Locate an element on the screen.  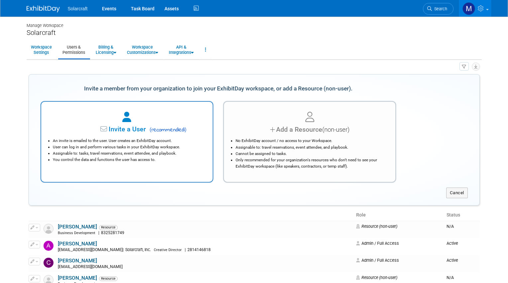
span: recommended is located at coordinates (167, 130).